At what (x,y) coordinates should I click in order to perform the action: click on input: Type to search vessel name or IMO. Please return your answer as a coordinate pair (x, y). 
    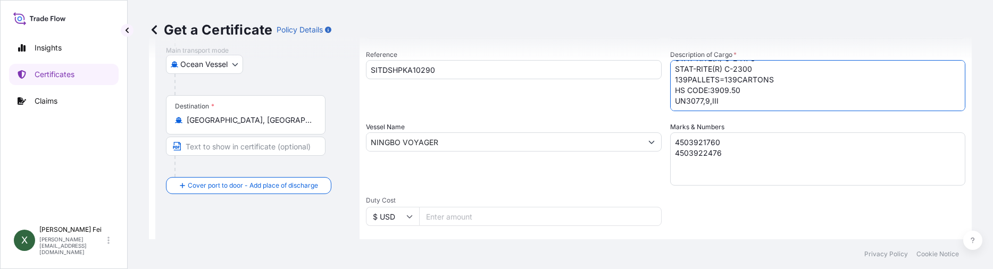
    Looking at the image, I should click on (504, 142).